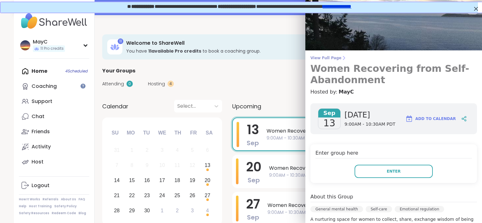 This screenshot has width=482, height=223. What do you see at coordinates (130, 84) in the screenshot?
I see `div: 0` at bounding box center [130, 84].